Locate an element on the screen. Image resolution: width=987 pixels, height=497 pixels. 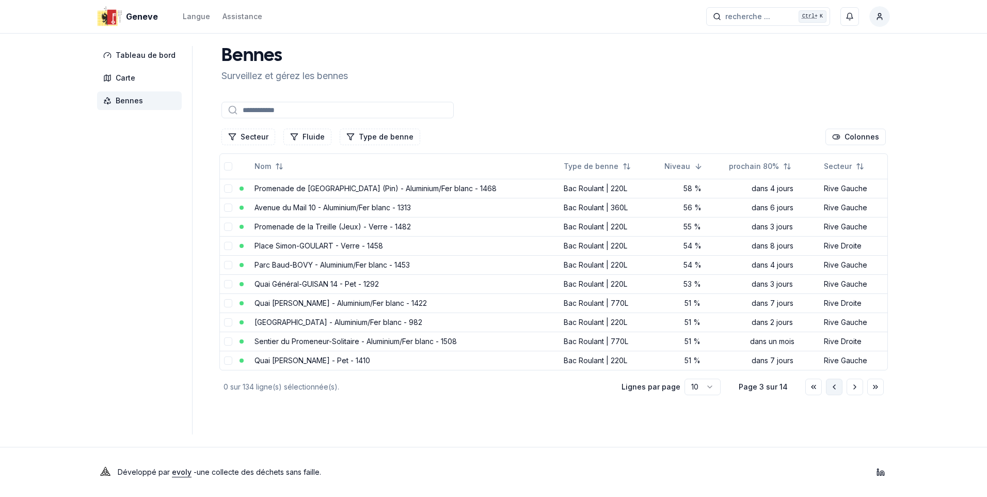
button: Aller à la première page is located at coordinates (813, 387).